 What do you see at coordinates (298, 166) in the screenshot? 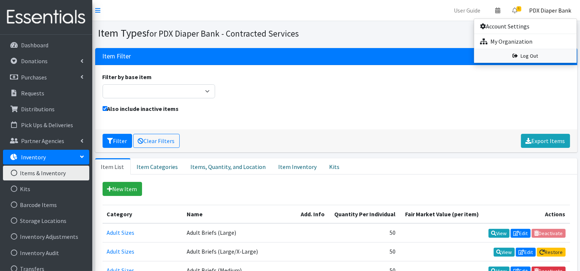
I see `a: Item Inventory` at bounding box center [298, 166].